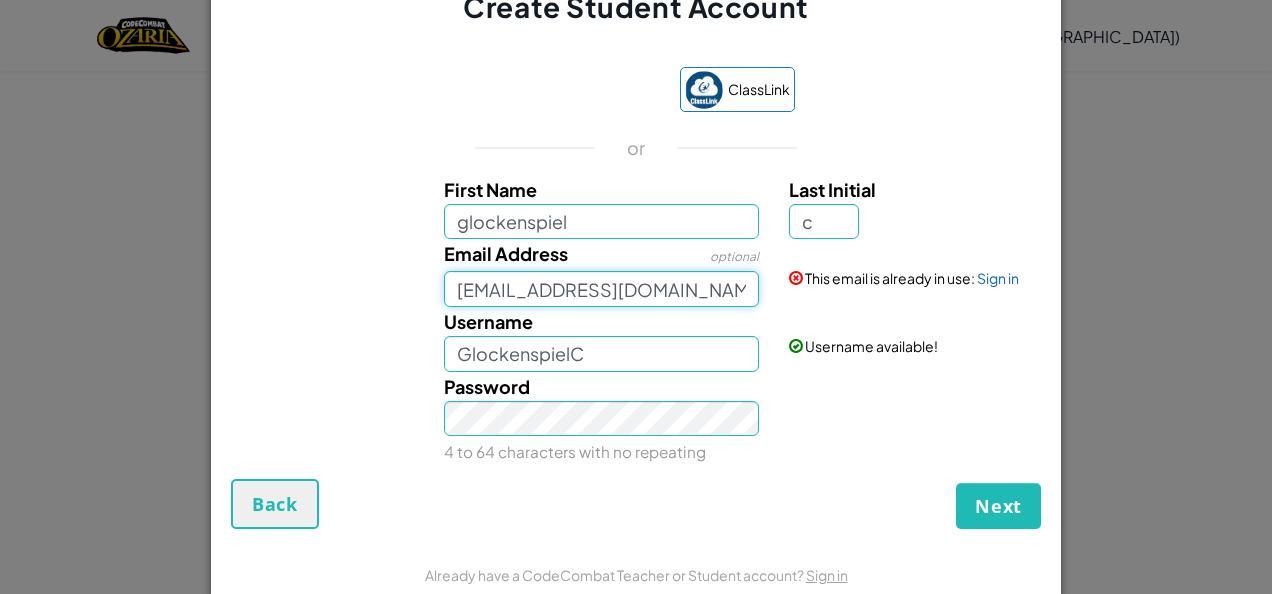 The height and width of the screenshot is (594, 1272). What do you see at coordinates (490, 189) in the screenshot?
I see `span: First Name` at bounding box center [490, 189].